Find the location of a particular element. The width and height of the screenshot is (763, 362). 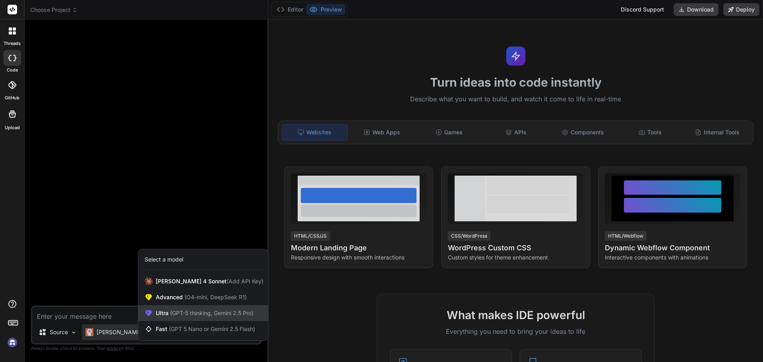

span: Fast is located at coordinates (205, 329).